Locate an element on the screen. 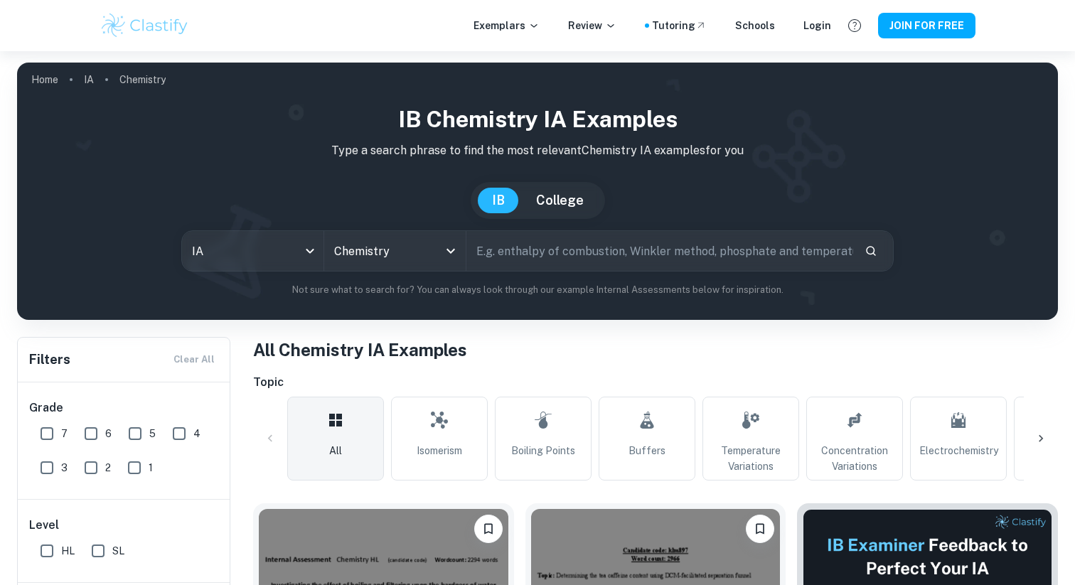 This screenshot has height=585, width=1075. span: Concentration Variations is located at coordinates (854, 458).